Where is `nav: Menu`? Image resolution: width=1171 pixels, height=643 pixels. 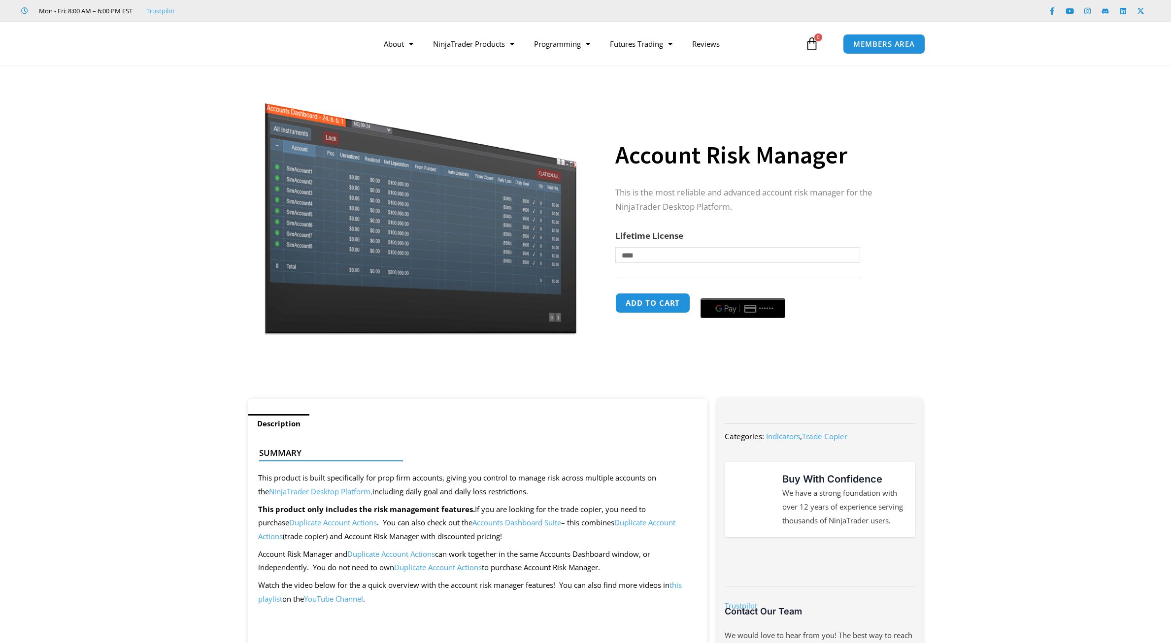
nav: Menu is located at coordinates (588, 44).